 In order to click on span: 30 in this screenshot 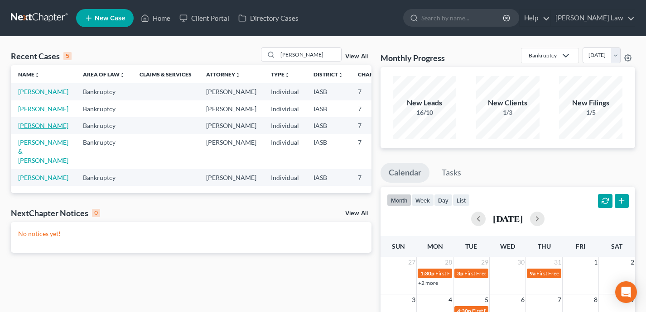, I will do `click(521, 263)`.